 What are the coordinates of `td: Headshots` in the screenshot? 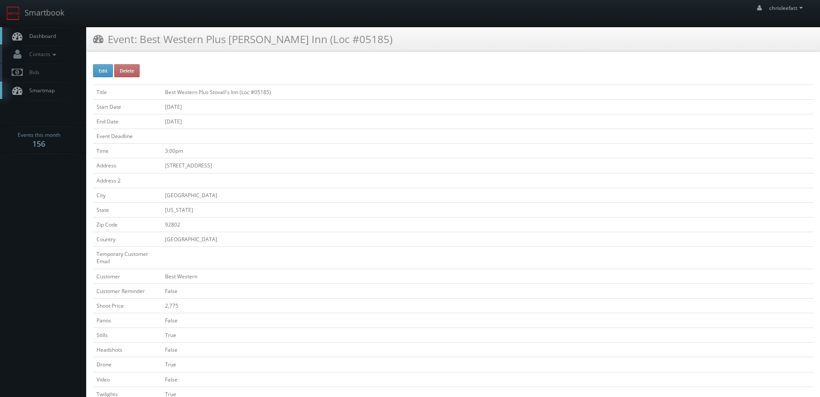 It's located at (127, 350).